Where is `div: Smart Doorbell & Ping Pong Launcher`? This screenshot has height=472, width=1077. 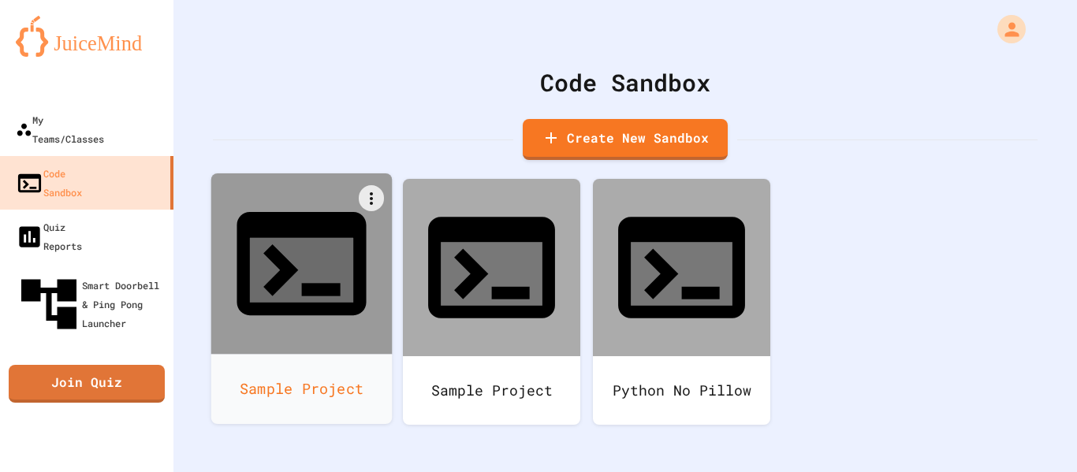
div: Smart Doorbell & Ping Pong Launcher is located at coordinates (91, 304).